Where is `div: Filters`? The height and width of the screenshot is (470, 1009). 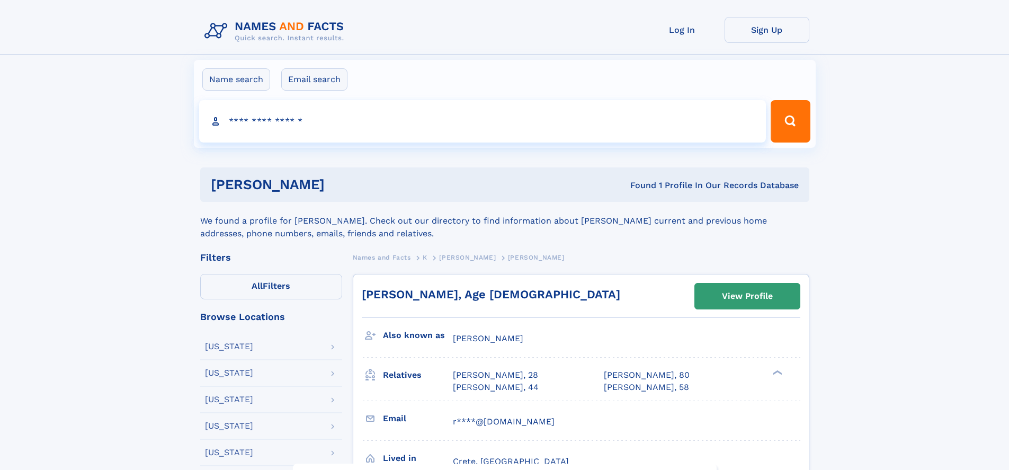
div: Filters is located at coordinates (271, 257).